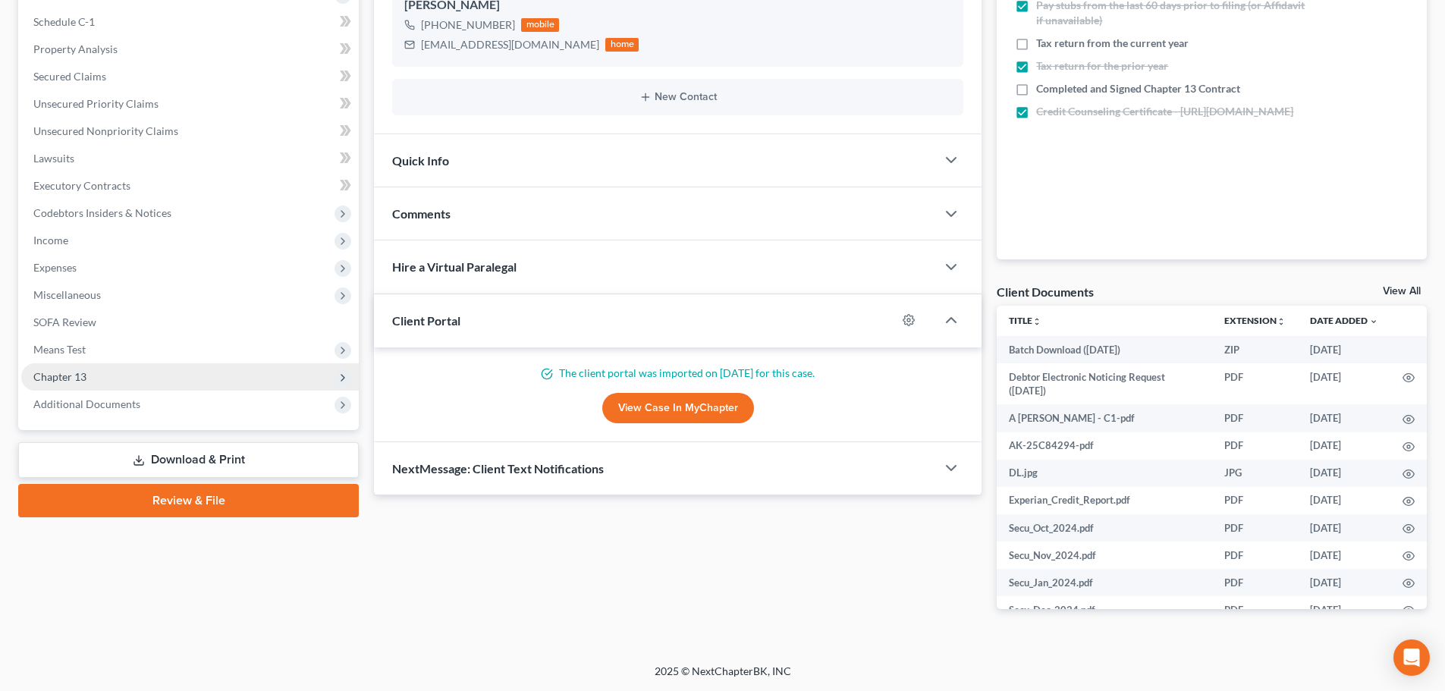 The image size is (1445, 691). Describe the element at coordinates (1255, 350) in the screenshot. I see `td: ZIP` at that location.